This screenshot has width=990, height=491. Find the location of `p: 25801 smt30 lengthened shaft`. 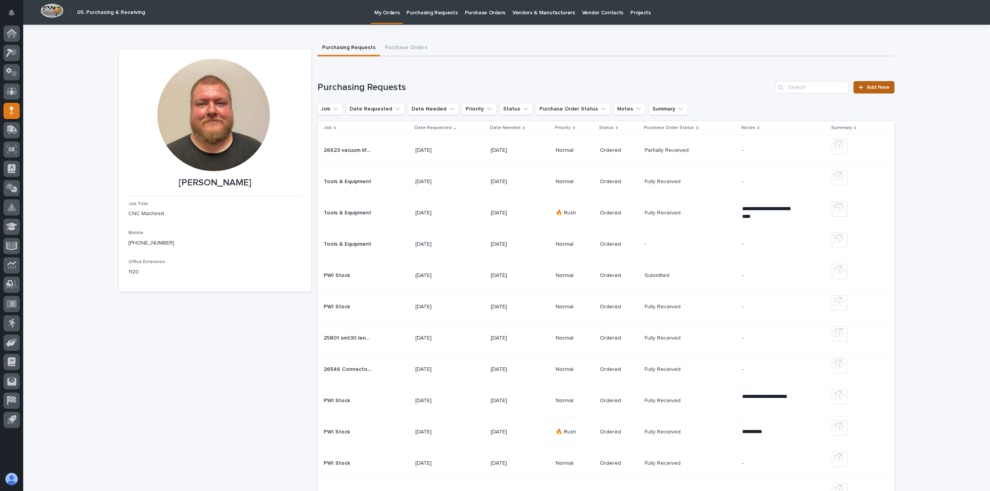

p: 25801 smt30 lengthened shaft is located at coordinates (348, 338).